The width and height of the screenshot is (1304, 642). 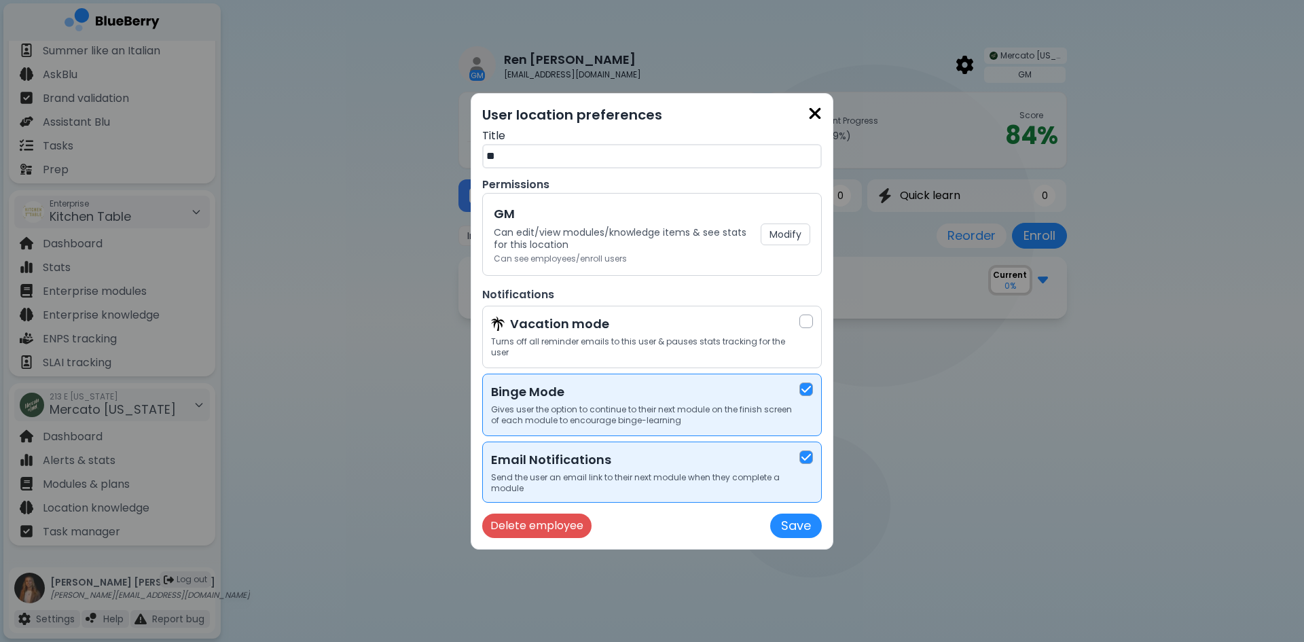 What do you see at coordinates (645, 415) in the screenshot?
I see `p: Gives user the option to continue to their next module on the finish screen of each module to enc...` at bounding box center [645, 415].